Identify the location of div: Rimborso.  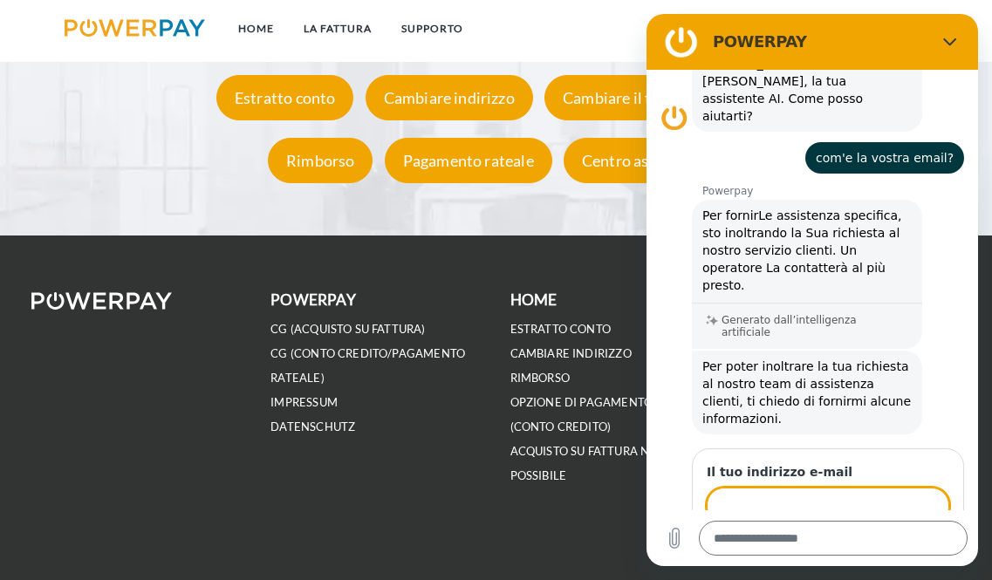
(320, 160).